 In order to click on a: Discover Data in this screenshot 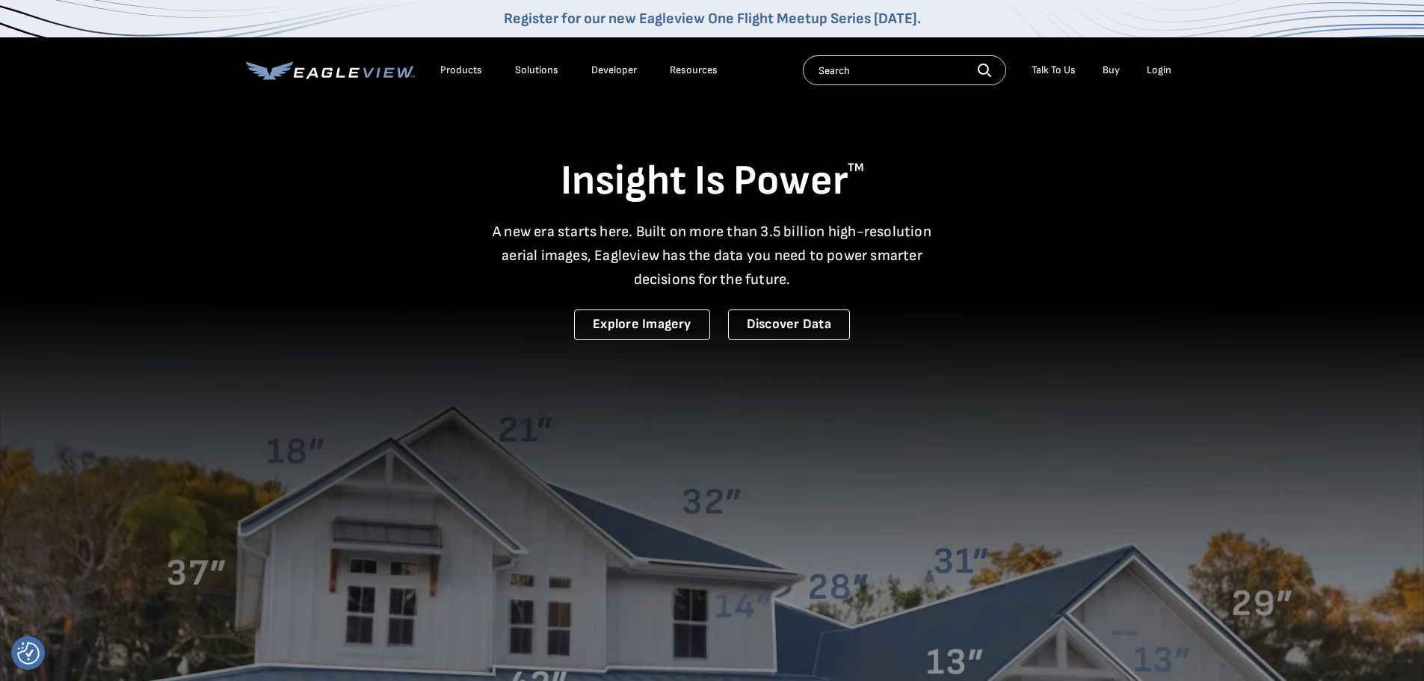, I will do `click(789, 324)`.